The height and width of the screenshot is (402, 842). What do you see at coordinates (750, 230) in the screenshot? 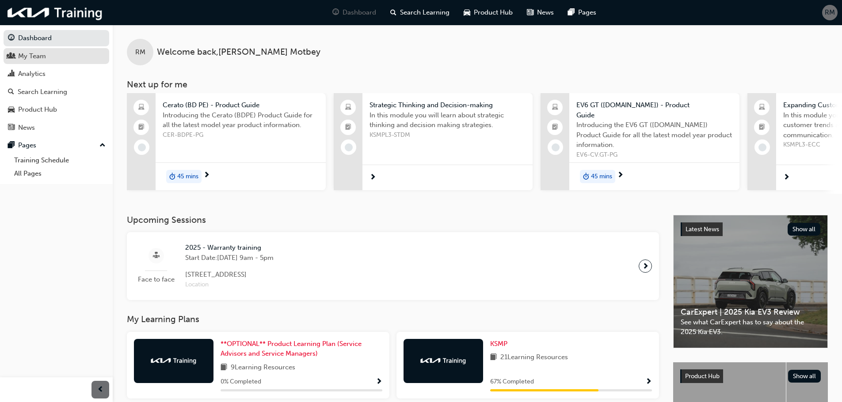
I see `a: Latest NewsShow all` at bounding box center [750, 230].